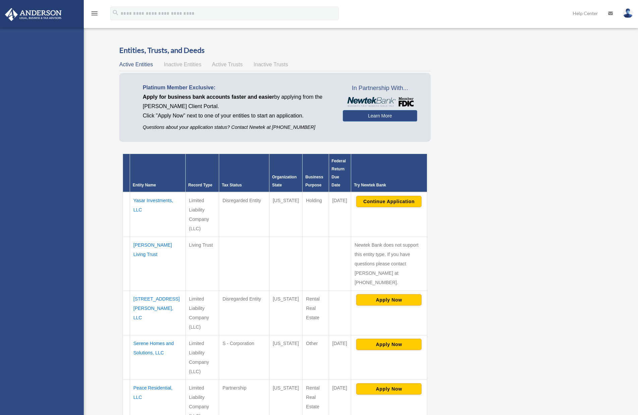 The image size is (638, 415). I want to click on span: Active Trusts, so click(227, 64).